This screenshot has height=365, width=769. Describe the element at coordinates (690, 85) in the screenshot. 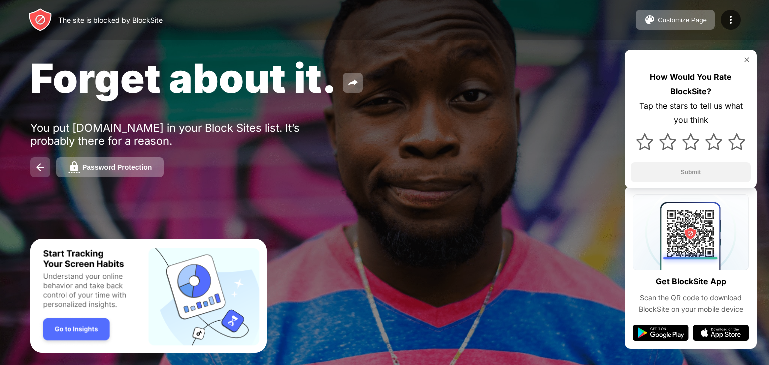

I see `div: How Would You Rate BlockSite?` at that location.